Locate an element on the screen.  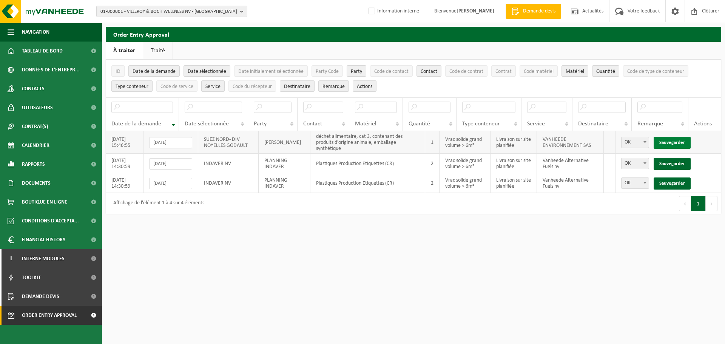
button: PartyParty: Activate to sort is located at coordinates (356, 71).